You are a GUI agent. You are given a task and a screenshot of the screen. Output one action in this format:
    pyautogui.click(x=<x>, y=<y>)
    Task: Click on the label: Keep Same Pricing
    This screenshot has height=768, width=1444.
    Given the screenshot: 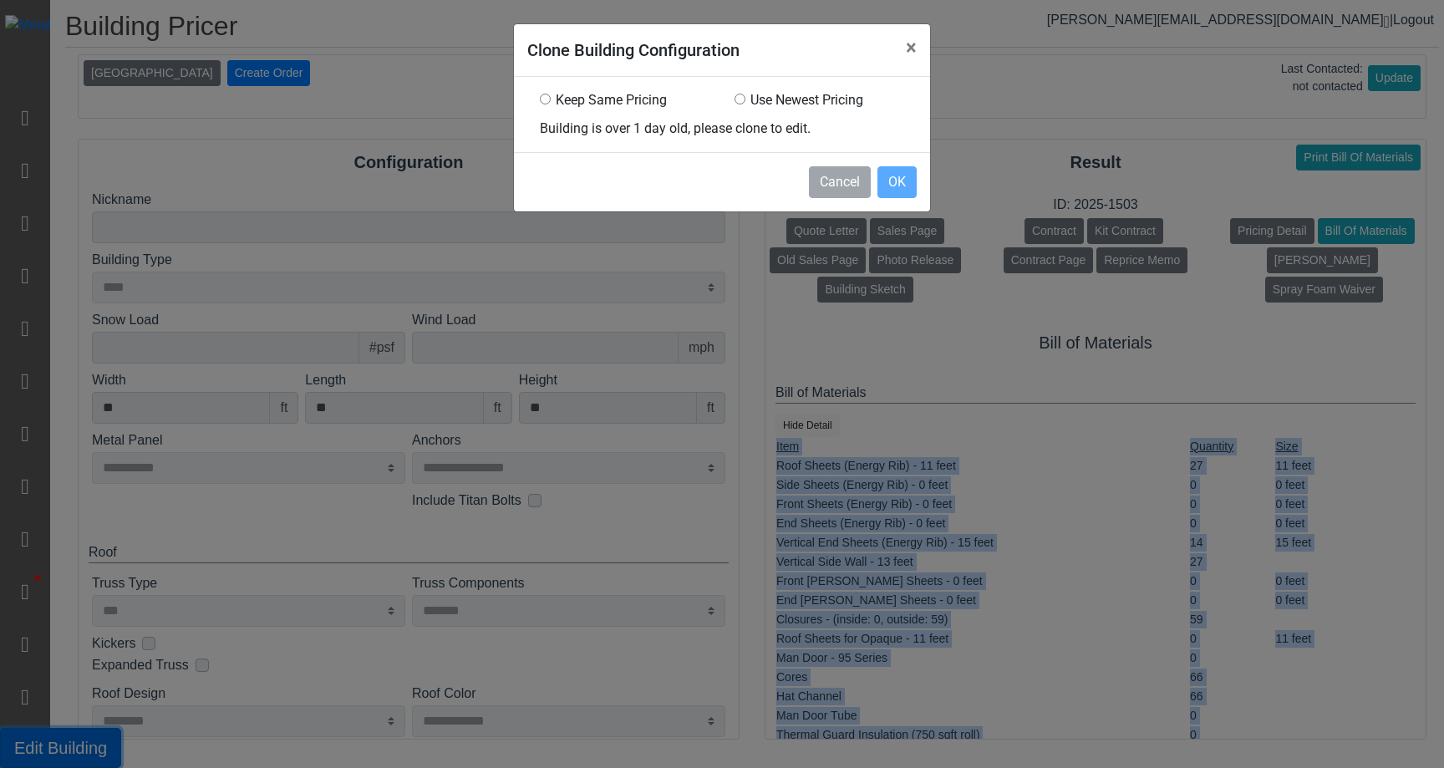 What is the action you would take?
    pyautogui.click(x=611, y=100)
    